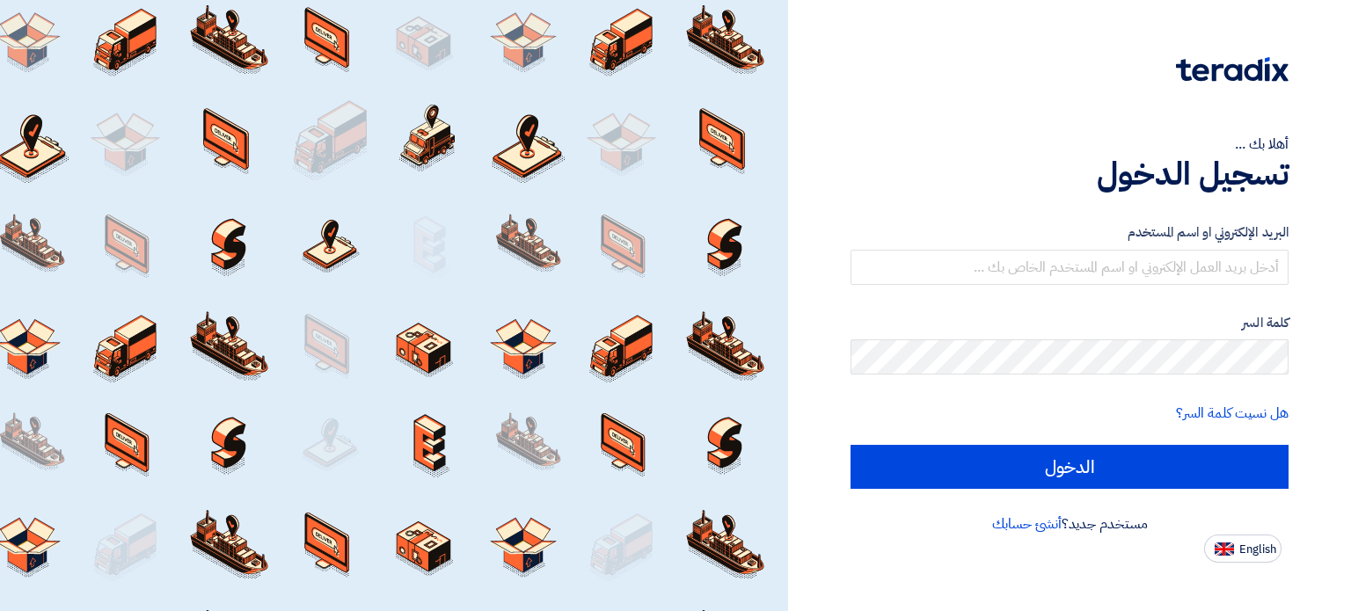 This screenshot has width=1351, height=611. I want to click on div: مستخدم جديد؟, so click(1070, 524).